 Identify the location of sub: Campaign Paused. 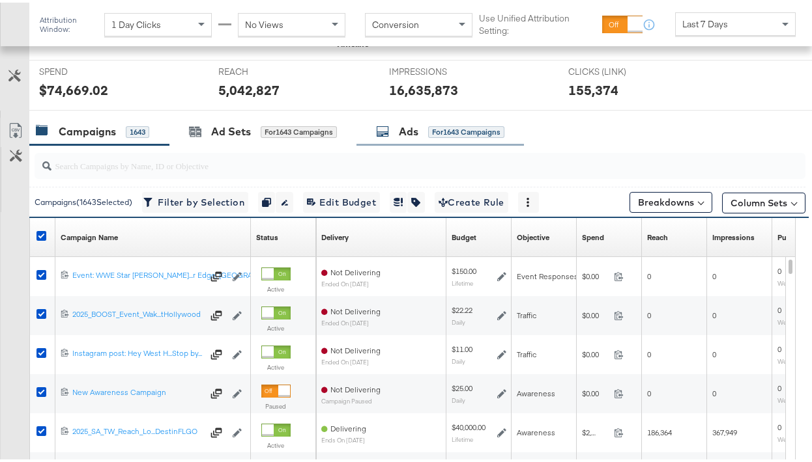
(350, 399).